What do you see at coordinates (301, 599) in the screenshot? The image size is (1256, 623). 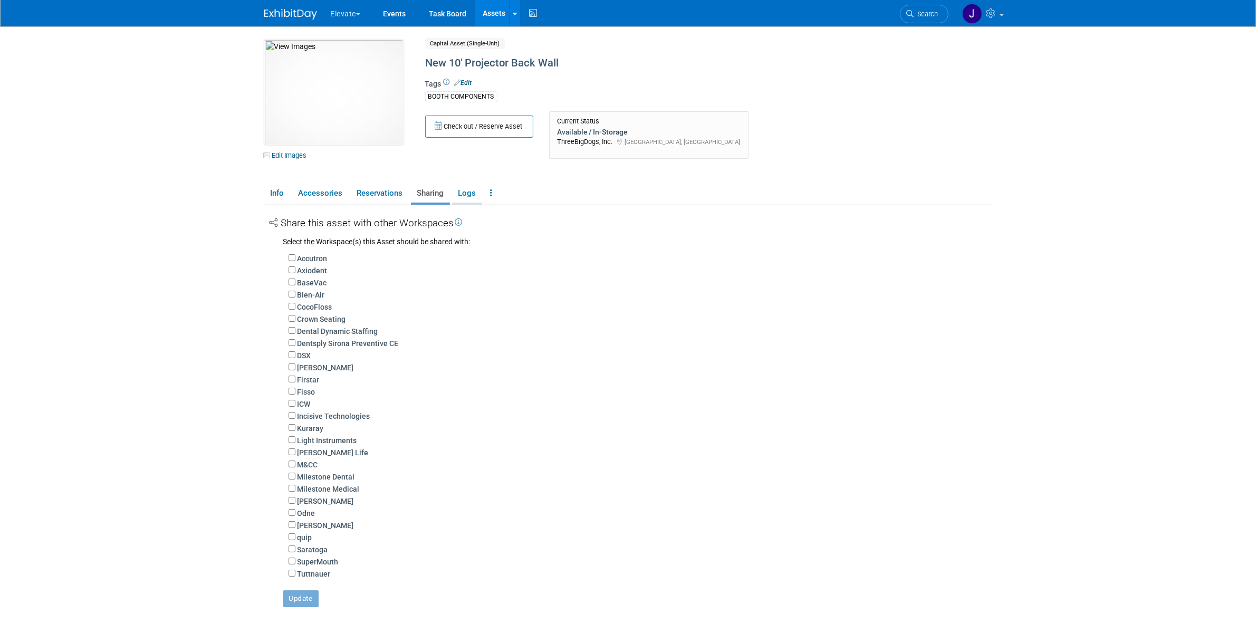 I see `button: Update` at bounding box center [301, 599].